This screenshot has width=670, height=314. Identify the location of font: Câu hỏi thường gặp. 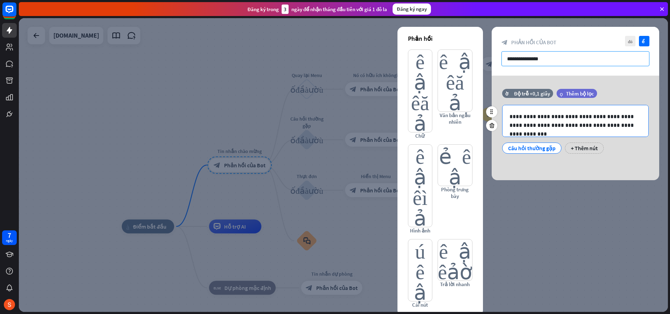
(532, 148).